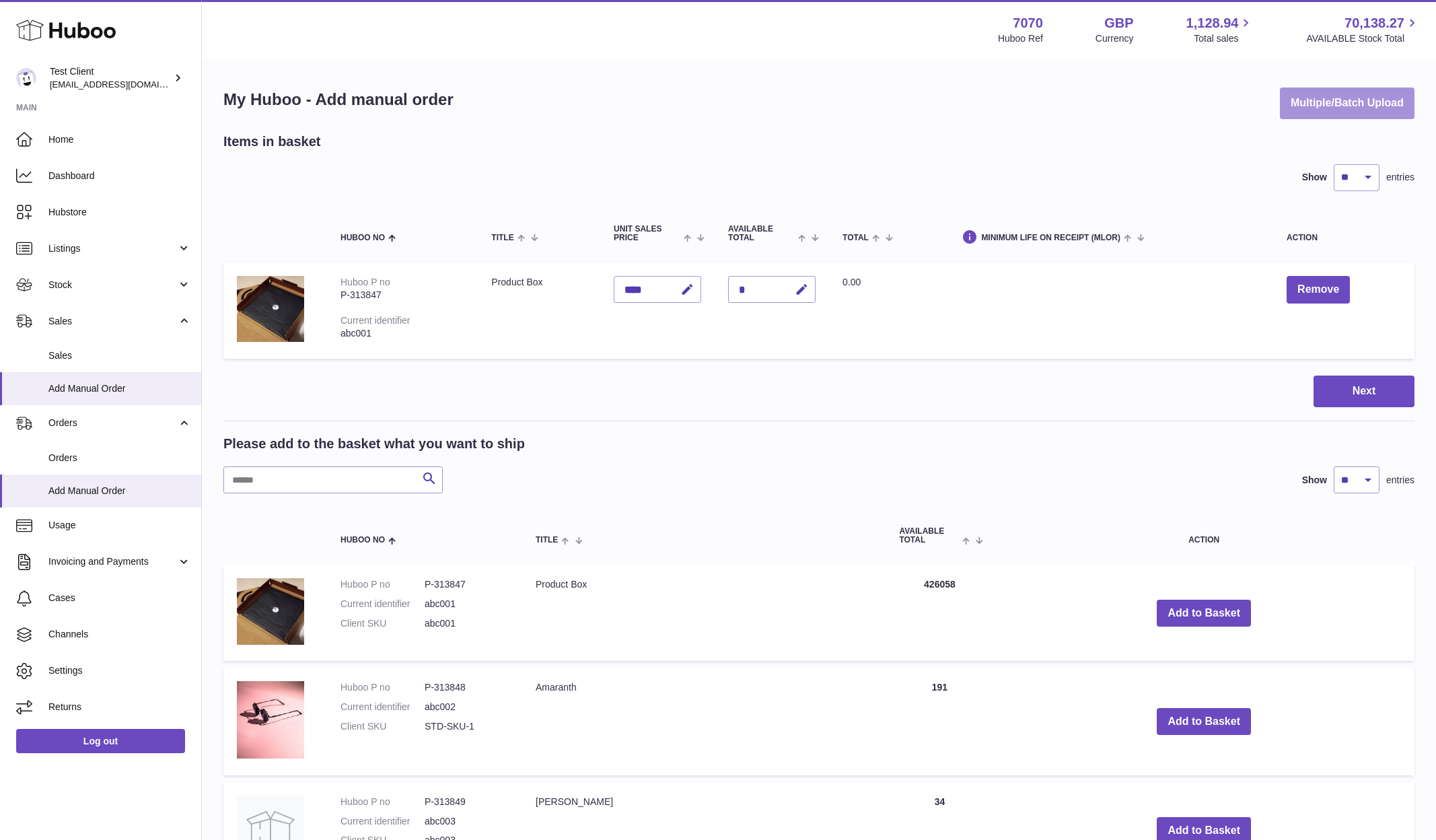  Describe the element at coordinates (1220, 30) in the screenshot. I see `a: 1,128.94 Total sales` at that location.